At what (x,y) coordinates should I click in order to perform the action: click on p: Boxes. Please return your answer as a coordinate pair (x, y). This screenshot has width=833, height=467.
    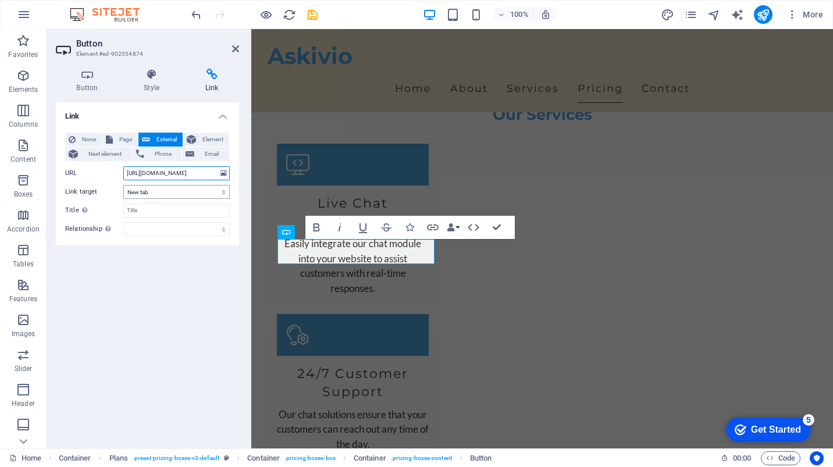
    Looking at the image, I should click on (23, 194).